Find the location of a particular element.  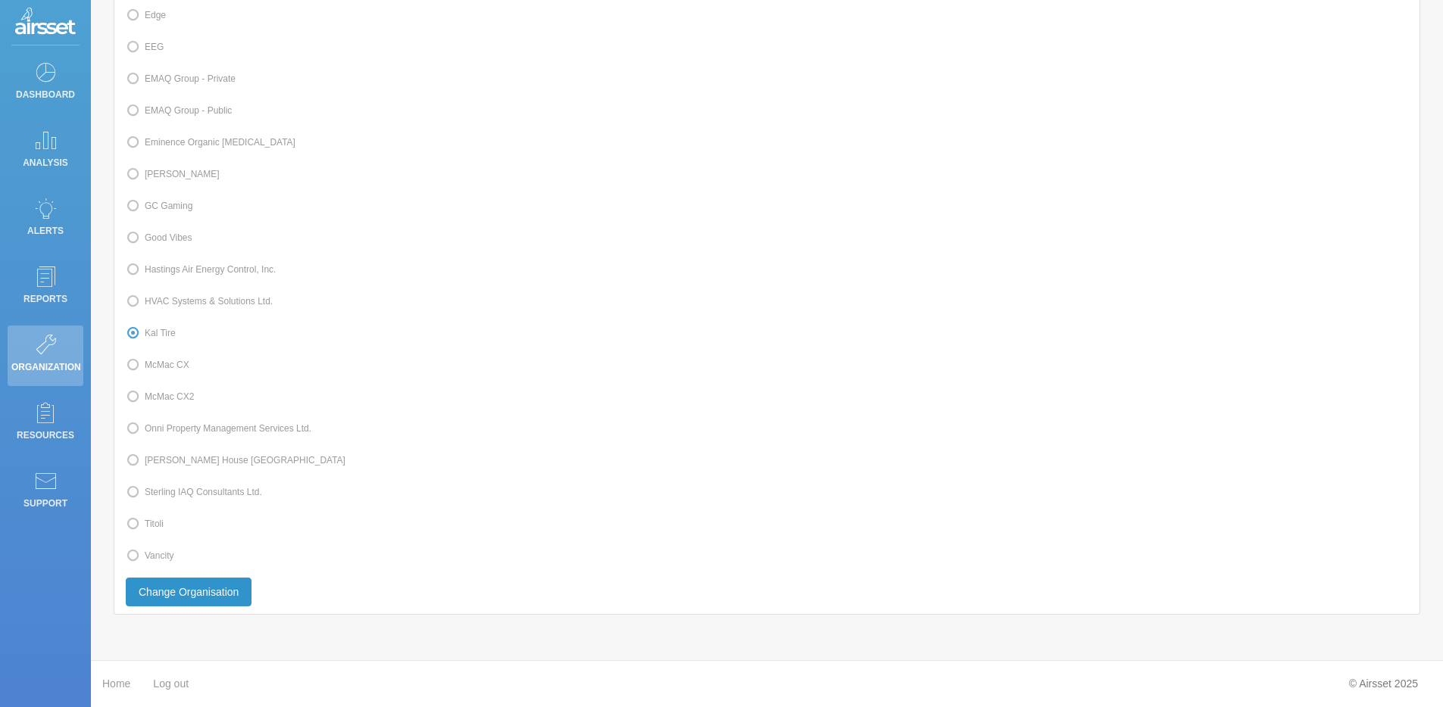

label: HVAC Systems & Solutions Ltd. is located at coordinates (199, 301).